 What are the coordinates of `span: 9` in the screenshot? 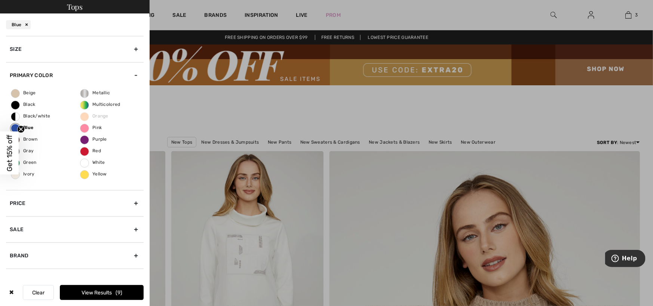 It's located at (119, 292).